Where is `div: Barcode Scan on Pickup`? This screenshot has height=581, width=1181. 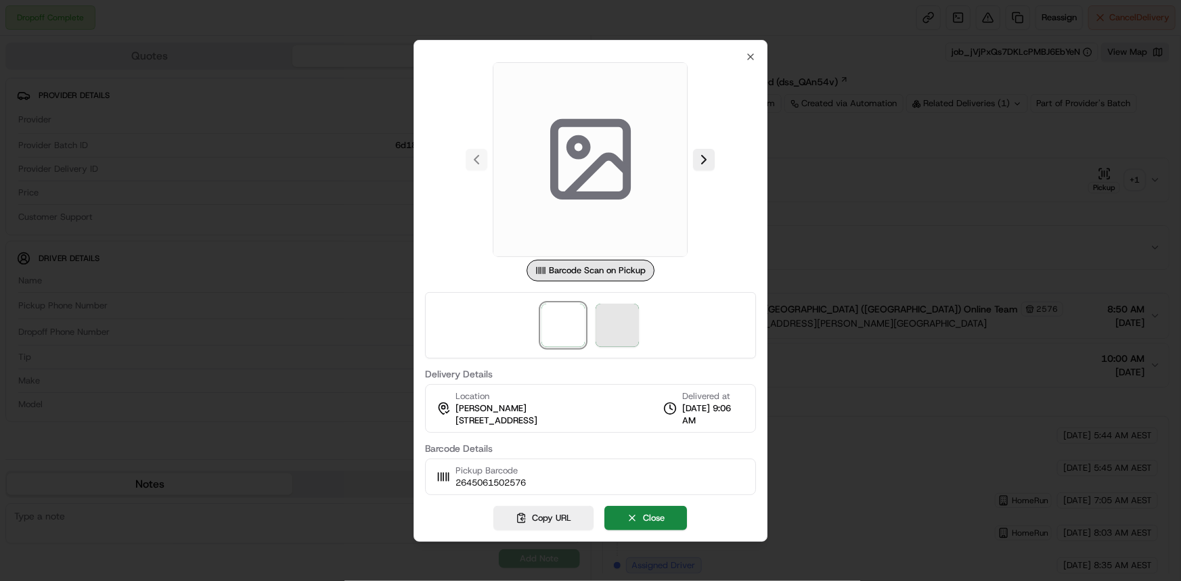
div: Barcode Scan on Pickup is located at coordinates (590, 271).